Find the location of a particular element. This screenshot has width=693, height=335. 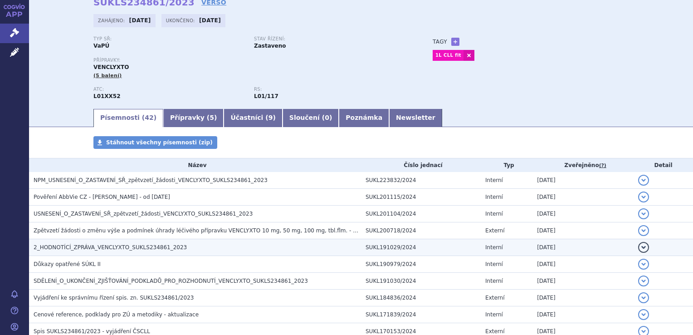

span: (5 balení) is located at coordinates (108, 75).